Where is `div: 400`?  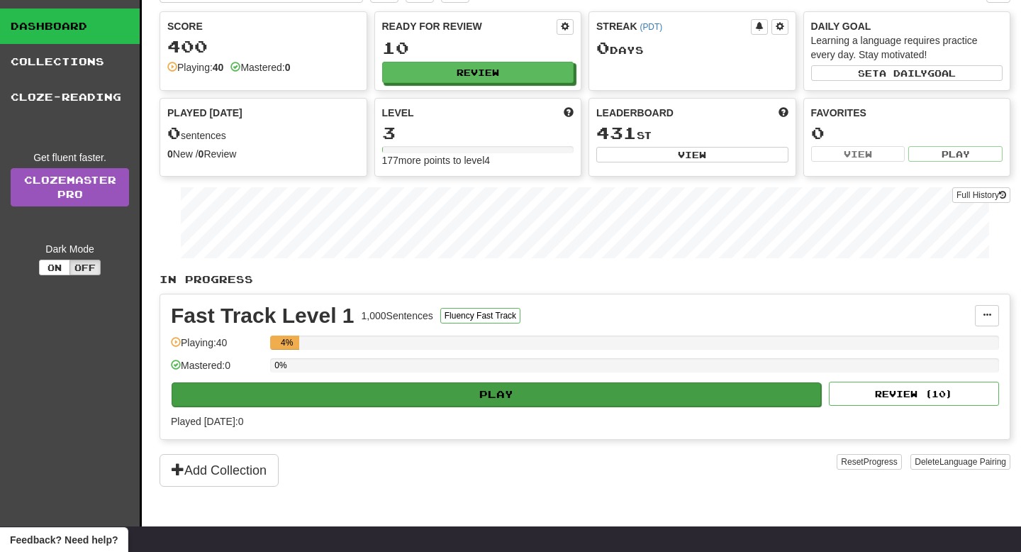
div: 400 is located at coordinates (263, 46).